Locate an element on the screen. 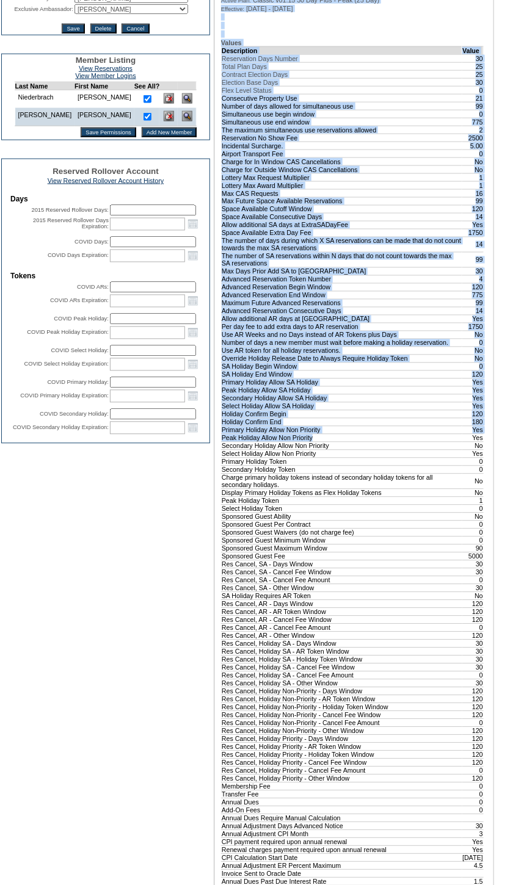 The image size is (510, 885). td: Simultaneous use end window is located at coordinates (342, 122).